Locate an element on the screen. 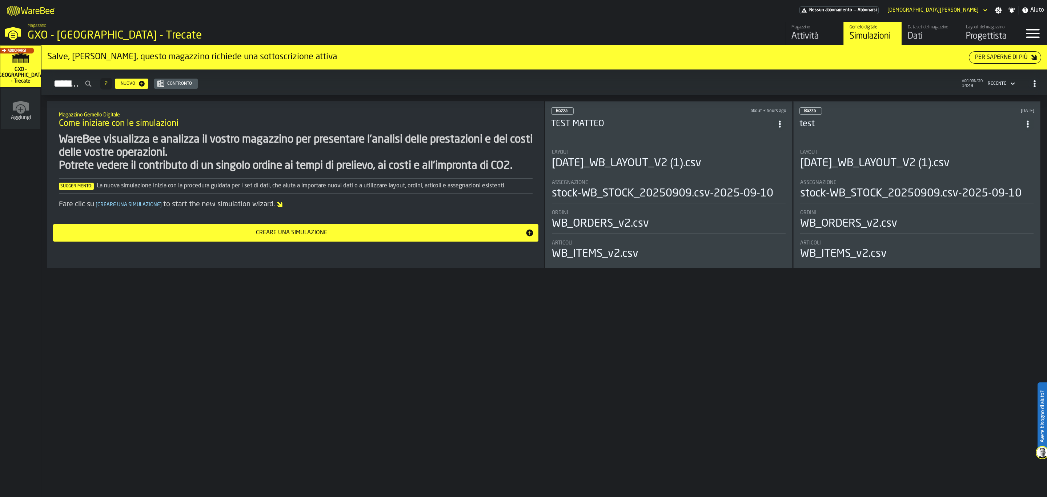 Image resolution: width=1047 pixels, height=497 pixels. div: ButtonLoadMore-Per saperne di più-Precedente-Primo-Ultimo is located at coordinates (106, 84).